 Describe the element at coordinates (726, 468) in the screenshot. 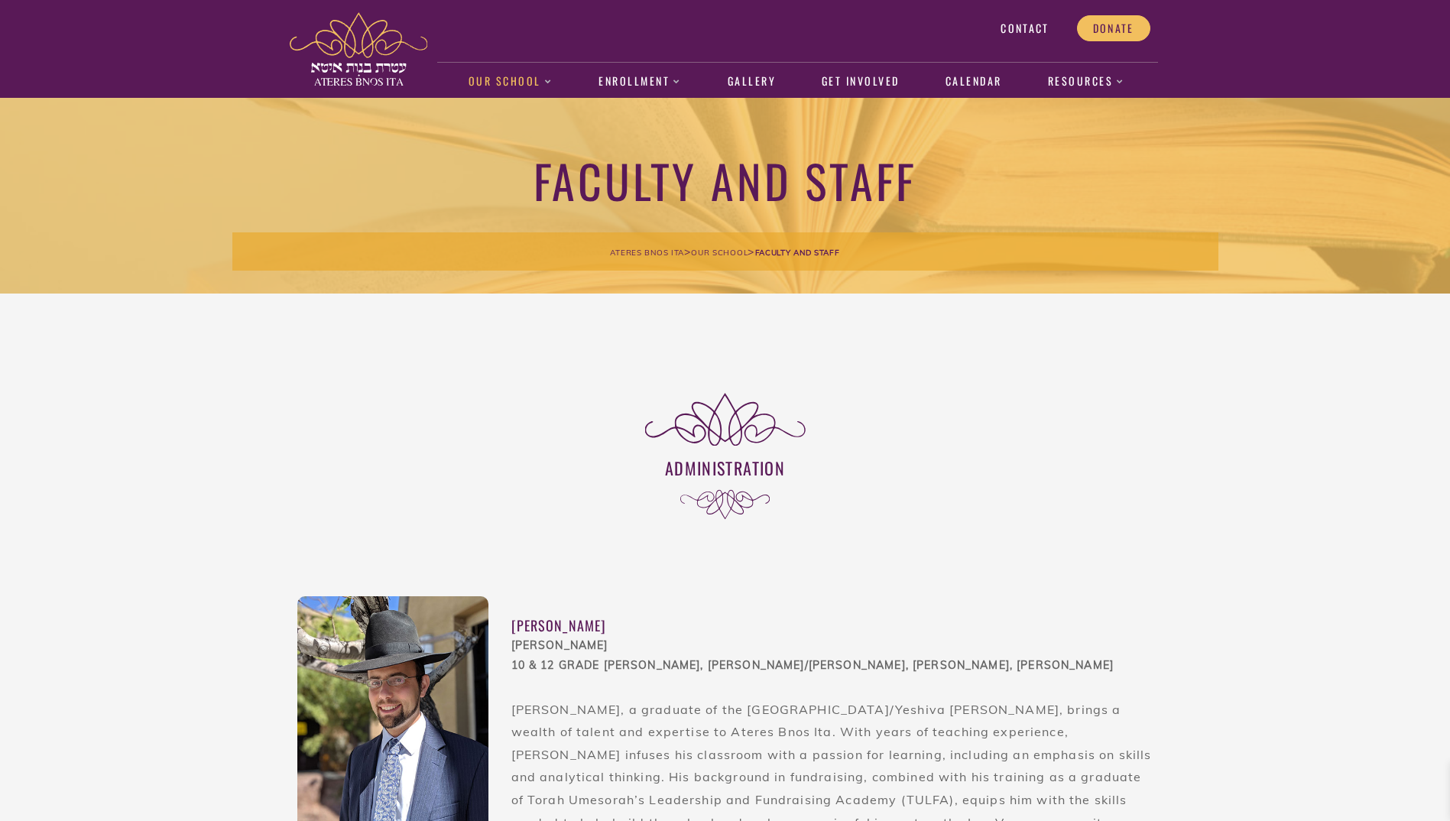

I see `h3: Administration` at that location.